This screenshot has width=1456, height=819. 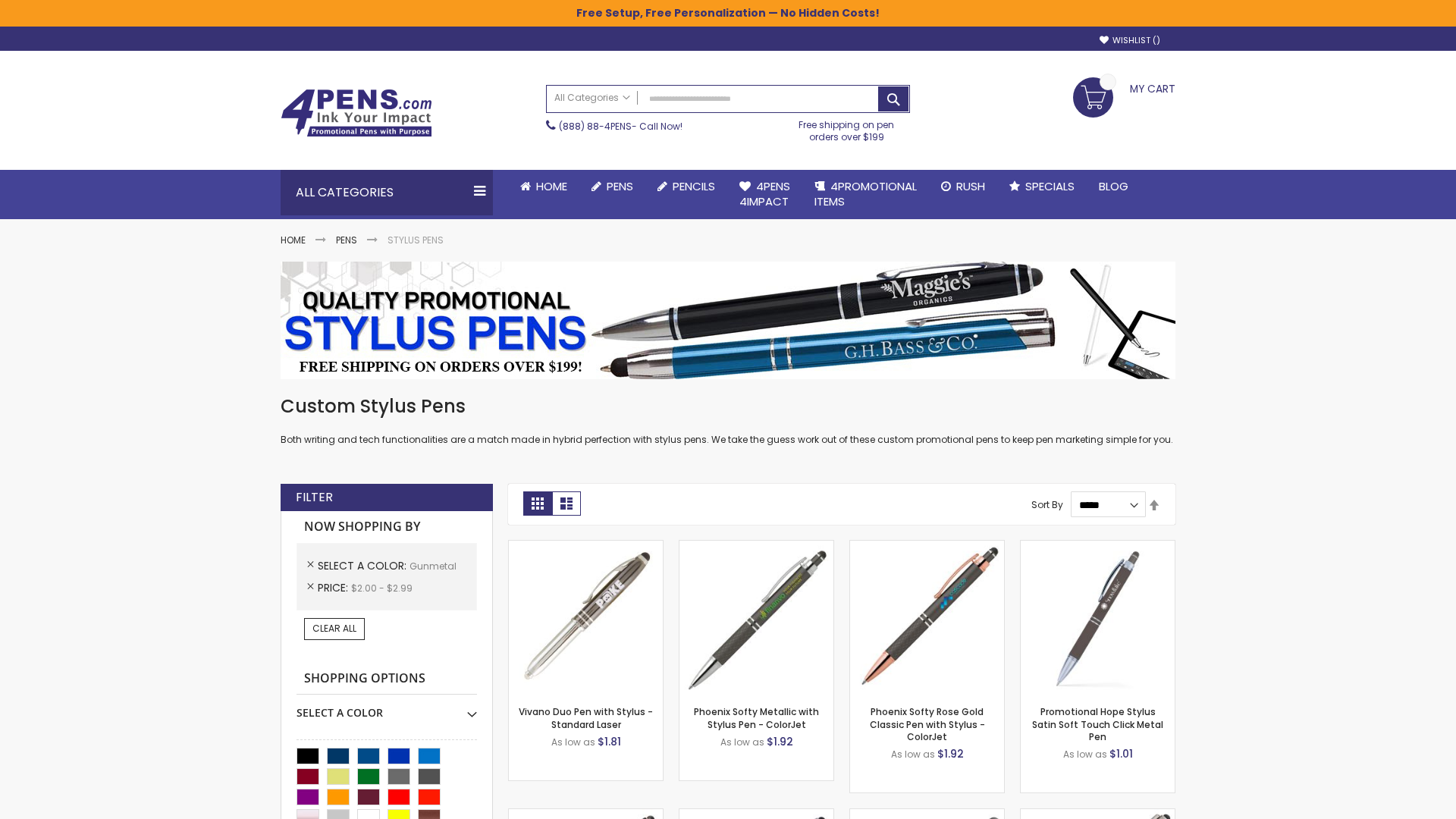 What do you see at coordinates (386, 527) in the screenshot?
I see `strong: Now Shopping by` at bounding box center [386, 527].